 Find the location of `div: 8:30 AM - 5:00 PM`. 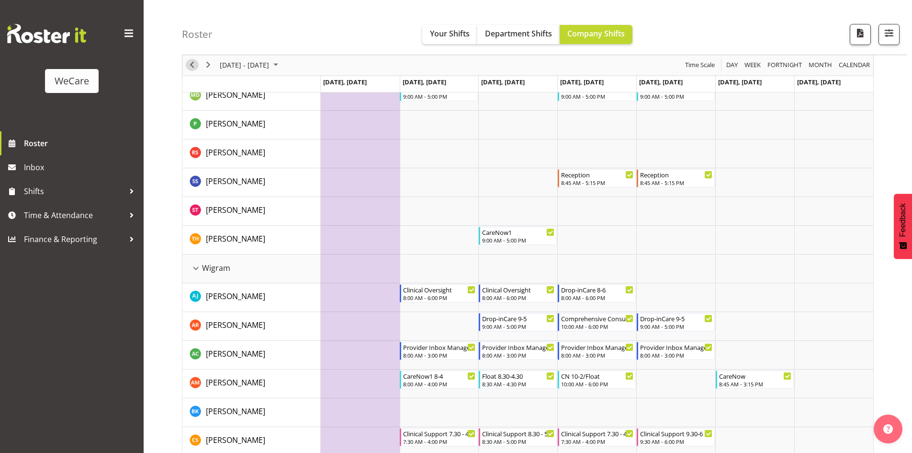

div: 8:30 AM - 5:00 PM is located at coordinates (518, 441).